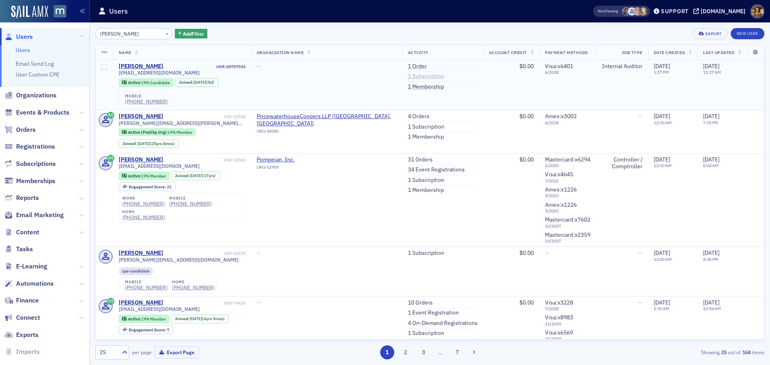 The width and height of the screenshot is (770, 365). What do you see at coordinates (30, 164) in the screenshot?
I see `a: Subscriptions` at bounding box center [30, 164].